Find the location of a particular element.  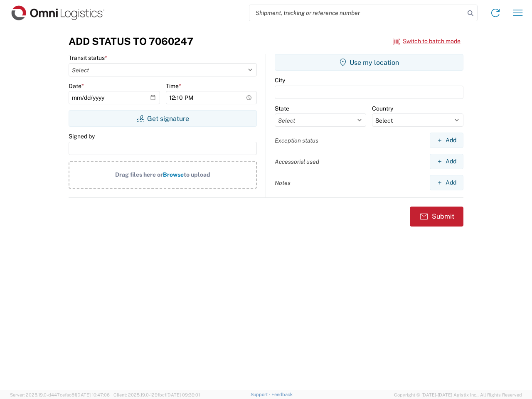

span: Client: 2025.19.0-129fbcf is located at coordinates (157, 395).